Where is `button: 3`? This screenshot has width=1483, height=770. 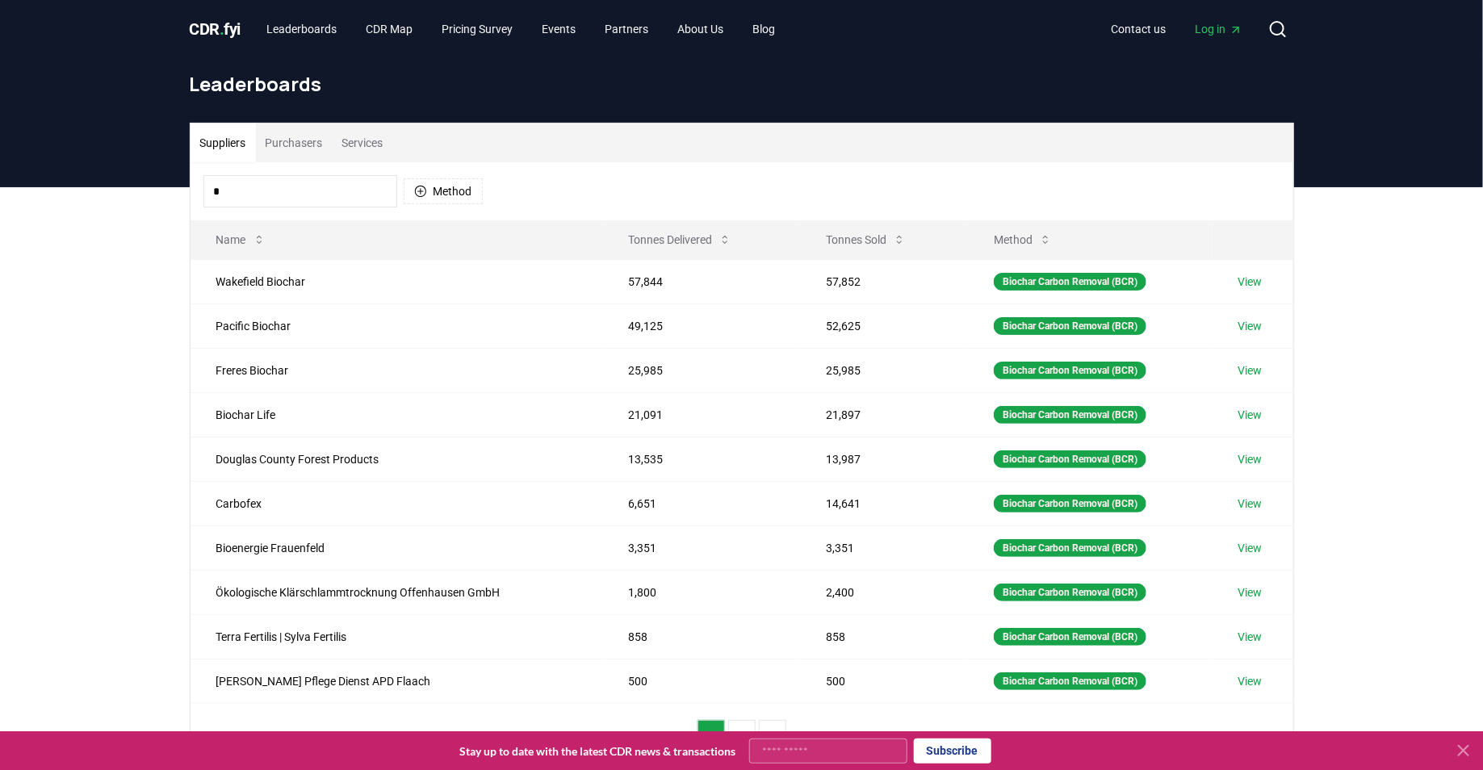
button: 3 is located at coordinates (772, 736).